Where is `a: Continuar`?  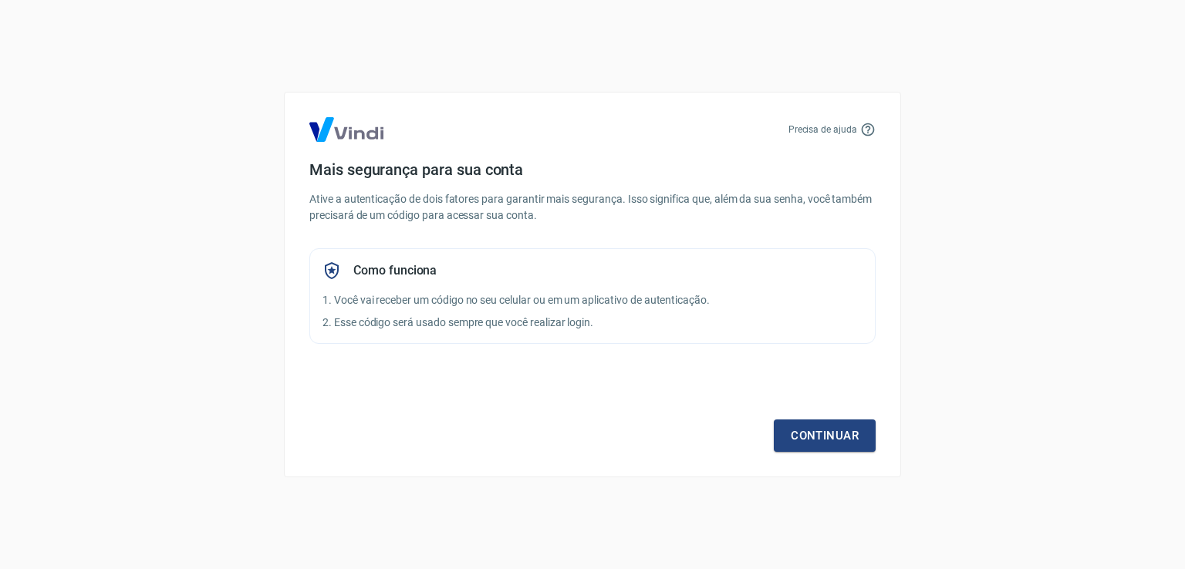 a: Continuar is located at coordinates (825, 436).